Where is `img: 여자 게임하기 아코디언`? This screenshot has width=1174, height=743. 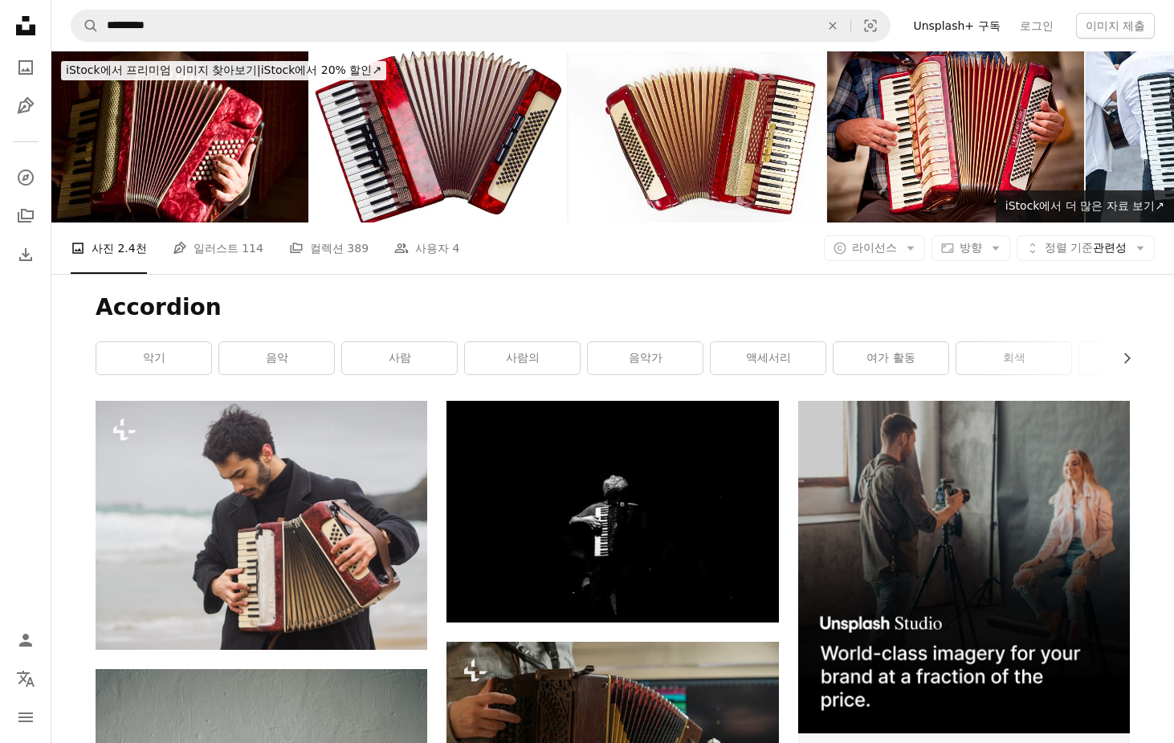
img: 여자 게임하기 아코디언 is located at coordinates (180, 137).